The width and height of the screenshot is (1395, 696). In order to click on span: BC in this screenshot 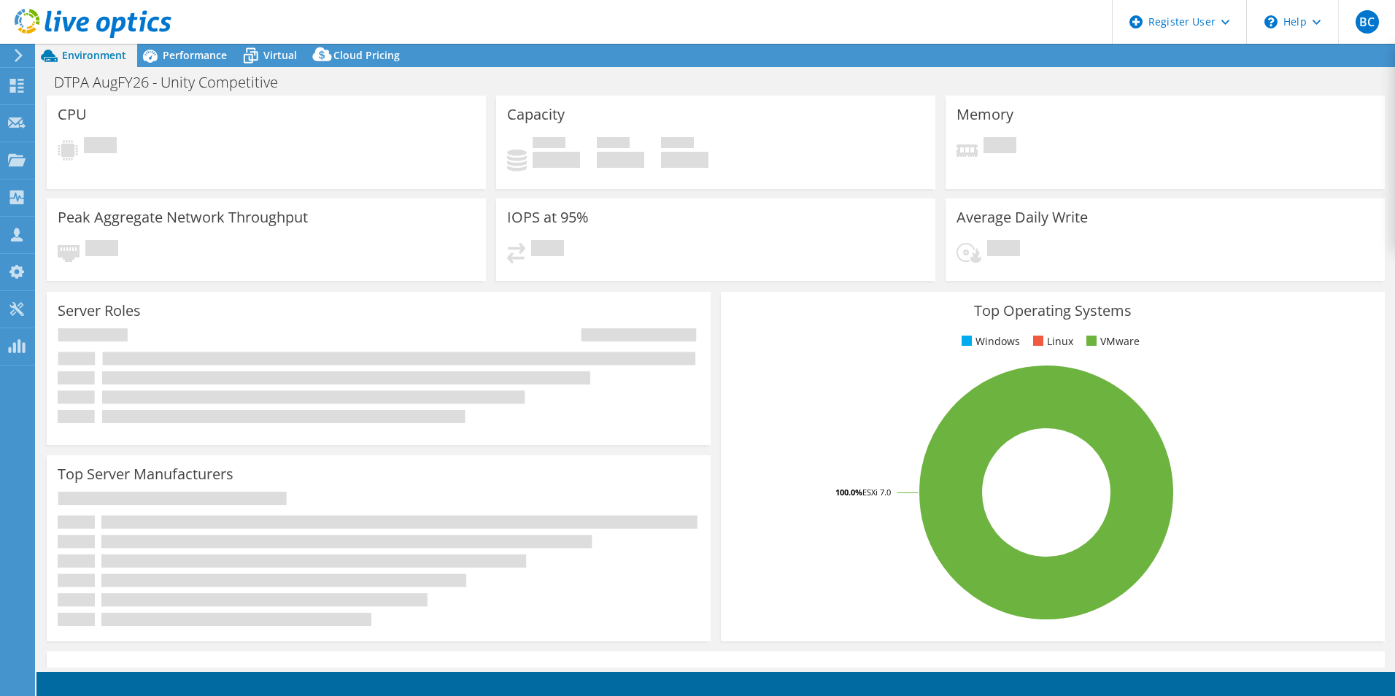, I will do `click(1367, 22)`.